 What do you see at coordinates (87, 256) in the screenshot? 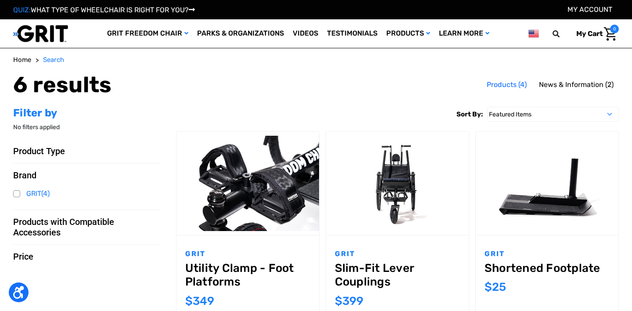
I see `button: Price` at bounding box center [87, 256].